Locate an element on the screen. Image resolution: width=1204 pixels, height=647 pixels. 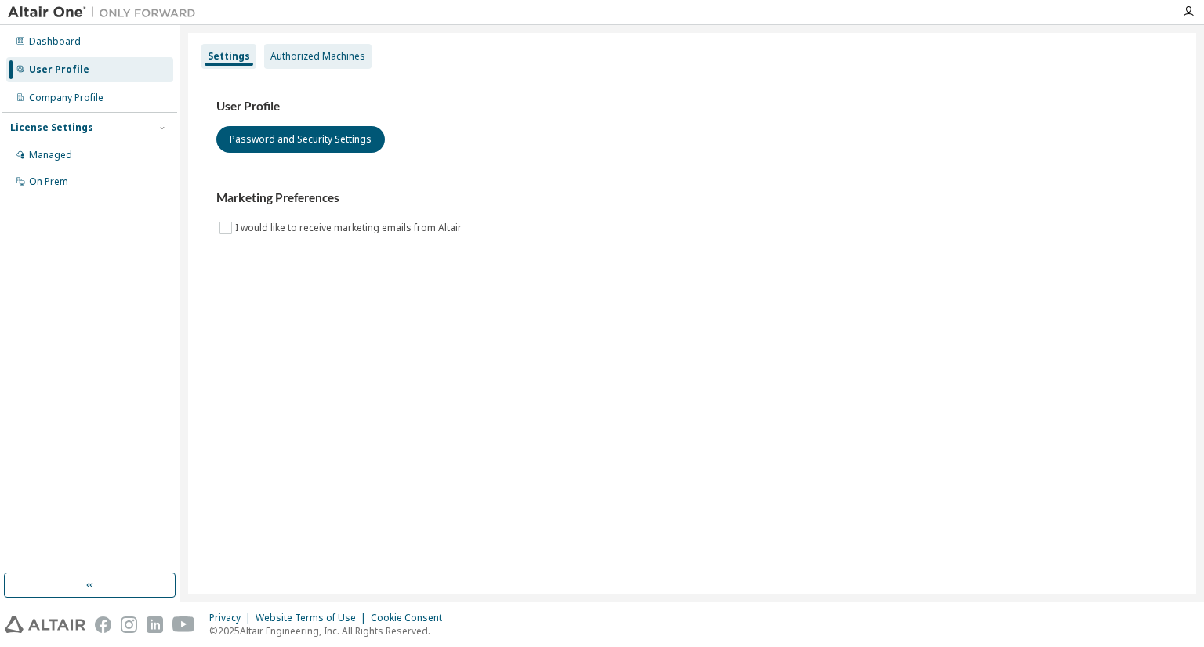
div: Cookie Consent is located at coordinates (411, 618).